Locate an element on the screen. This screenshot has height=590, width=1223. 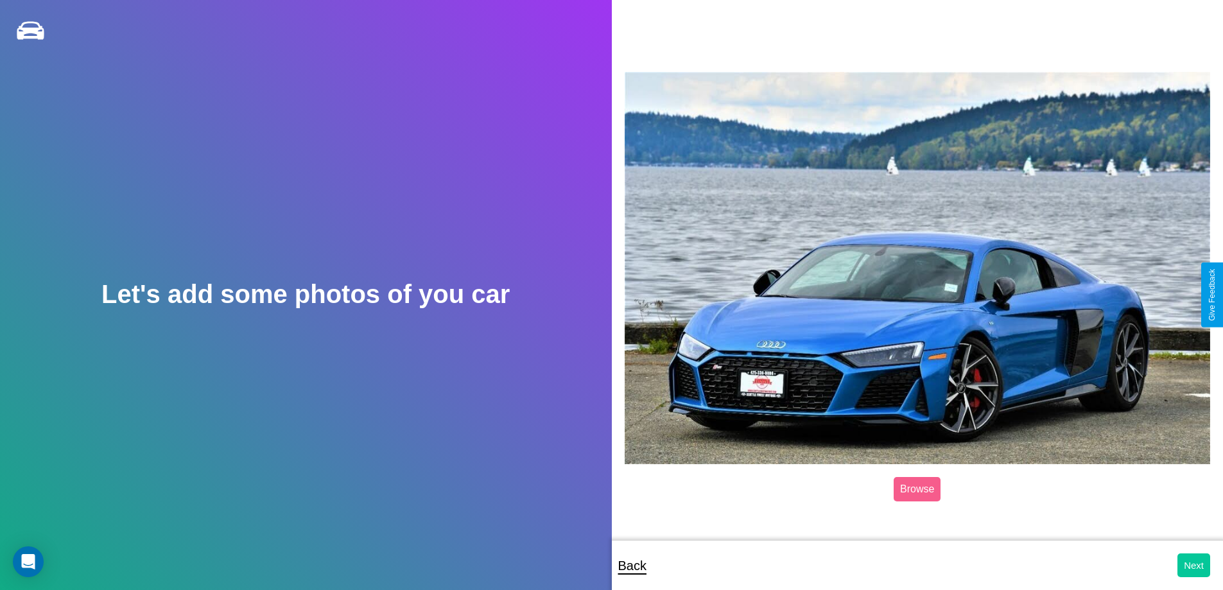
p: Back is located at coordinates (632, 566).